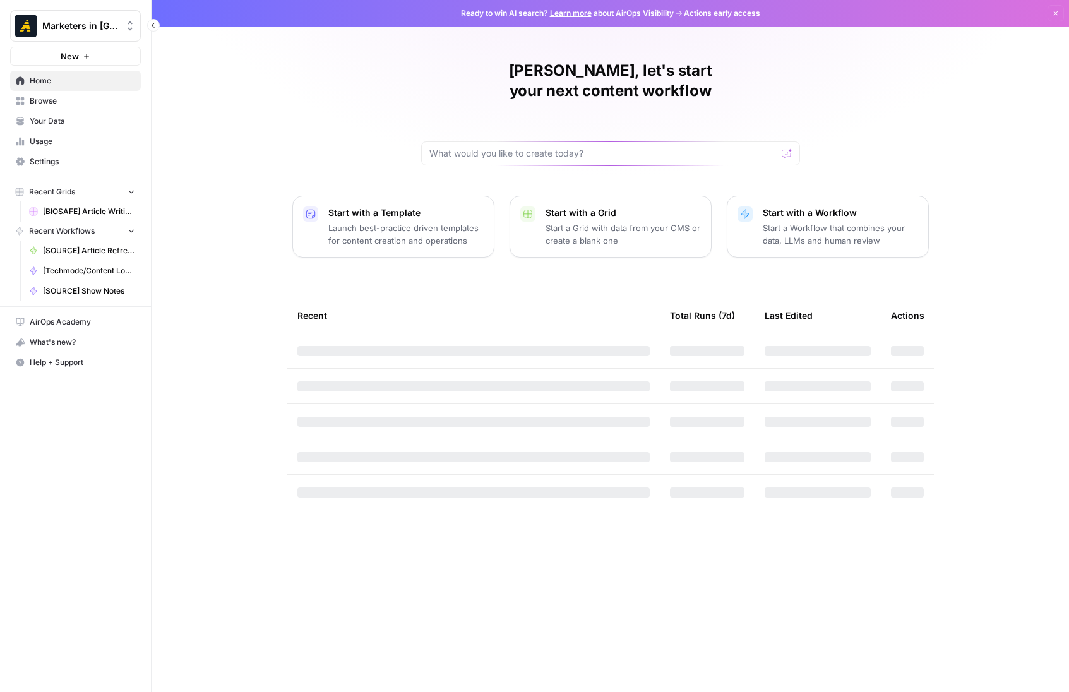 The width and height of the screenshot is (1069, 692). What do you see at coordinates (75, 322) in the screenshot?
I see `a: AirOps Academy` at bounding box center [75, 322].